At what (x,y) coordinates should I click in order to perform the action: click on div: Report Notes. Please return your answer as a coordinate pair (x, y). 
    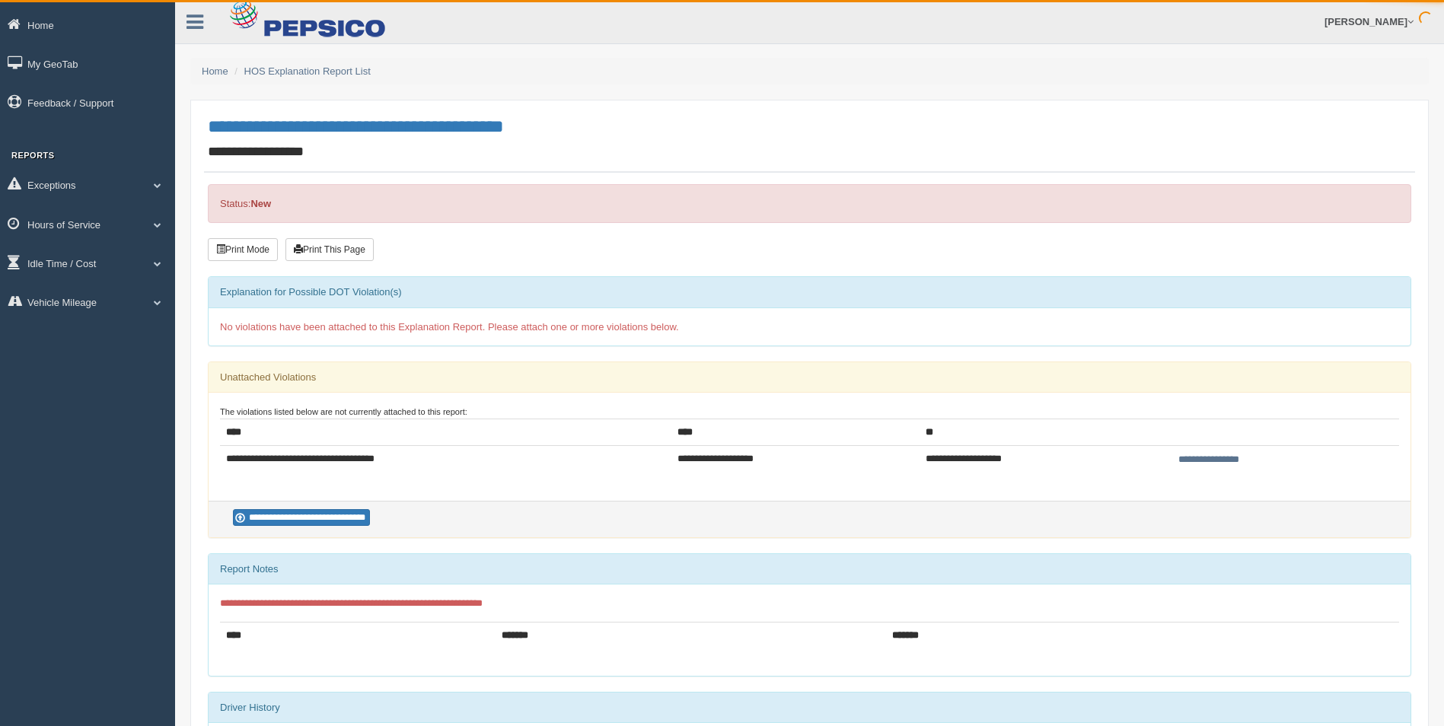
    Looking at the image, I should click on (809, 569).